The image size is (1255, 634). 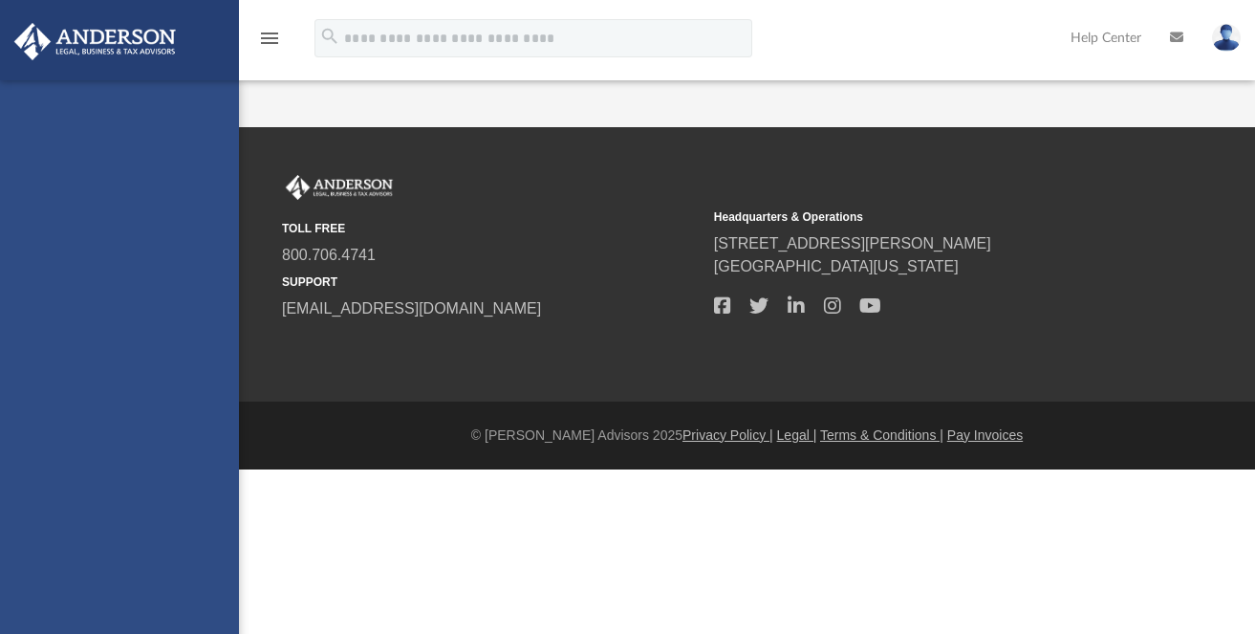 I want to click on a: Terms & Conditions |, so click(x=881, y=435).